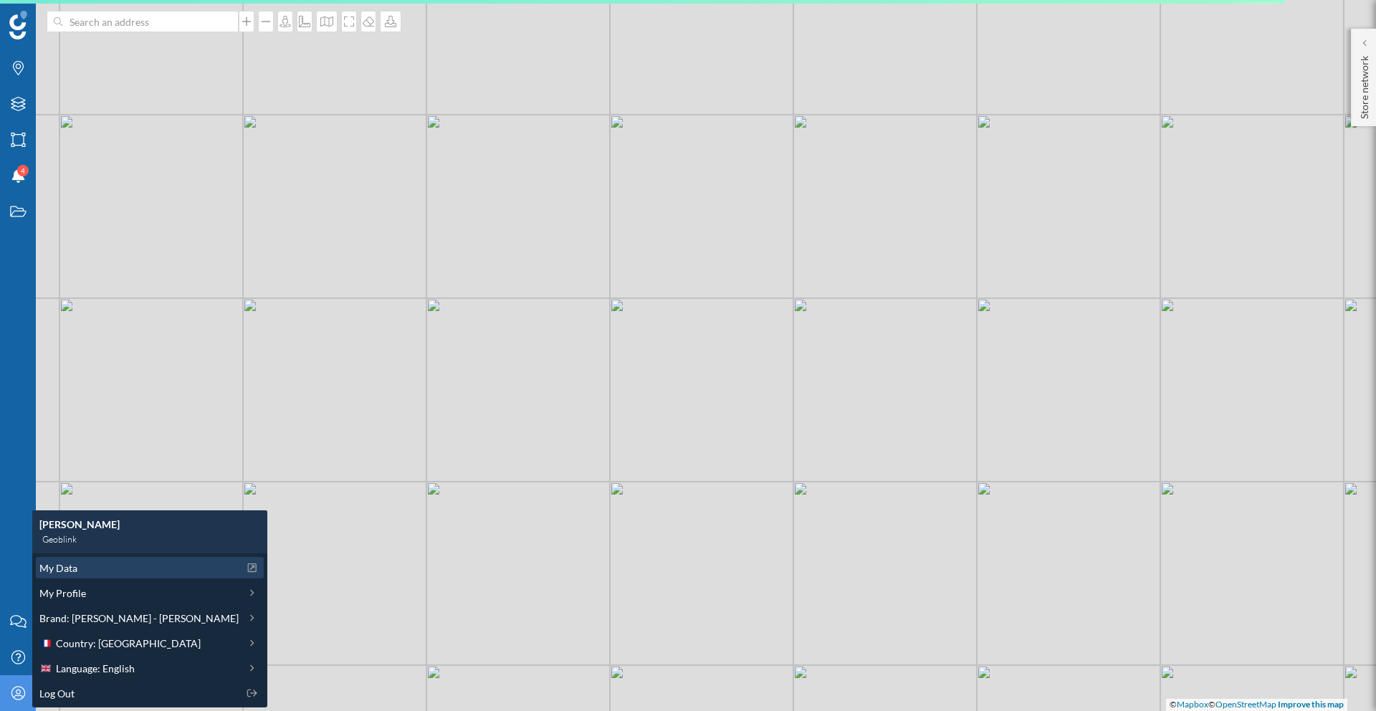 Image resolution: width=1376 pixels, height=711 pixels. Describe the element at coordinates (1193, 704) in the screenshot. I see `a: Mapbox` at that location.